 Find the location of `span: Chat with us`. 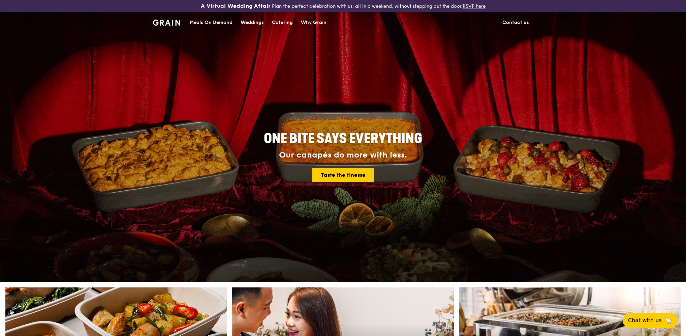

span: Chat with us is located at coordinates (645, 320).